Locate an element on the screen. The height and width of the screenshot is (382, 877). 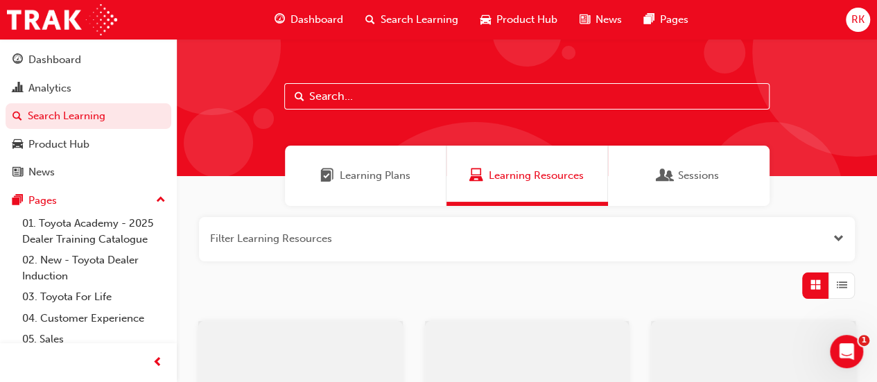
span: RK is located at coordinates (857, 19).